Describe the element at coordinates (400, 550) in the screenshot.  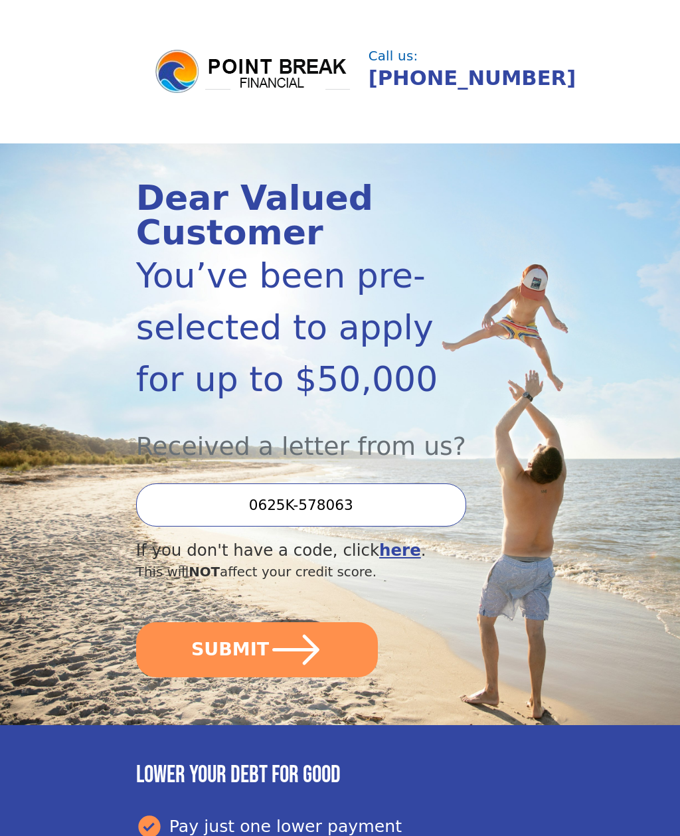
I see `b: here` at that location.